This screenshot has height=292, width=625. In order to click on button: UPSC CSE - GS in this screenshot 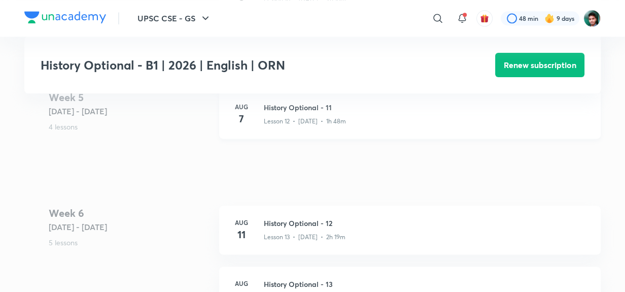, I will do `click(175, 18)`.